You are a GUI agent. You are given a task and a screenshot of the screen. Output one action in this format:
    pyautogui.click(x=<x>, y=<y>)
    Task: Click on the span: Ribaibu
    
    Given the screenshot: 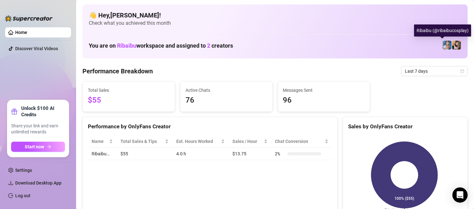 What is the action you would take?
    pyautogui.click(x=127, y=45)
    